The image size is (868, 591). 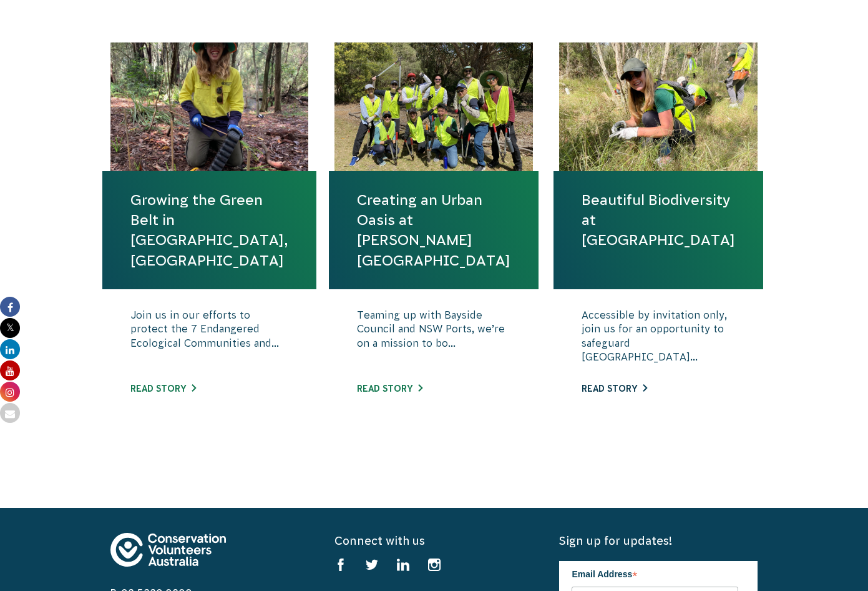 What do you see at coordinates (655, 572) in the screenshot?
I see `label: Email Address` at bounding box center [655, 572].